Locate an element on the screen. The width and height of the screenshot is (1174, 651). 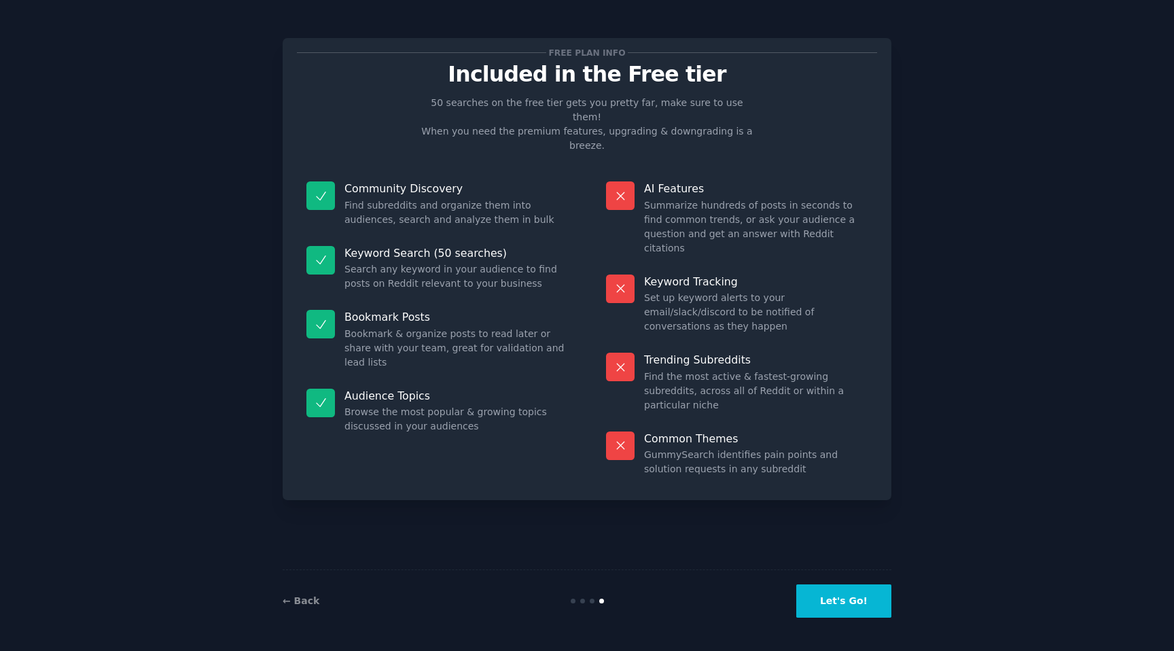
p: Audience Topics is located at coordinates (456, 395).